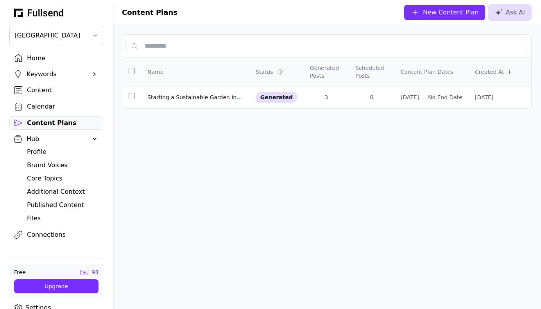 The image size is (541, 309). Describe the element at coordinates (56, 287) in the screenshot. I see `button: Upgrade` at that location.